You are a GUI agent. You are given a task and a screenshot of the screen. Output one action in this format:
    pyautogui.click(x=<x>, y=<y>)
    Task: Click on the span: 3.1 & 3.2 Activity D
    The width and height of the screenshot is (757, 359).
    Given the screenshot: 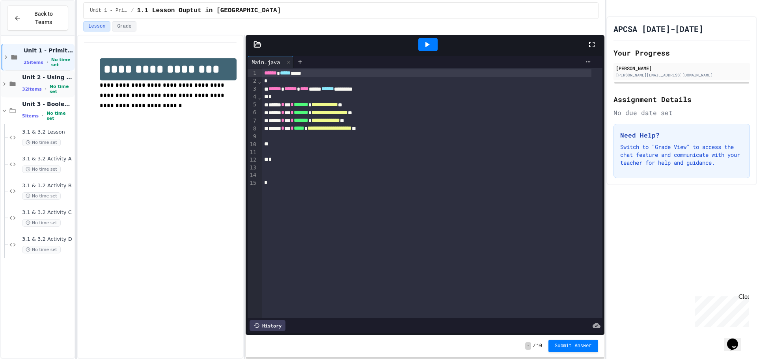 What is the action you would take?
    pyautogui.click(x=47, y=239)
    